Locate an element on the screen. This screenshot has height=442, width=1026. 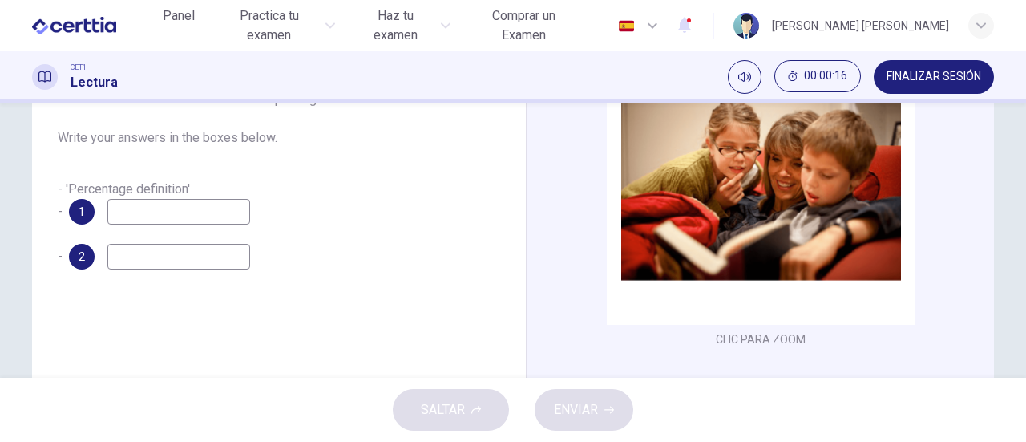
h1: Lectura is located at coordinates (94, 83).